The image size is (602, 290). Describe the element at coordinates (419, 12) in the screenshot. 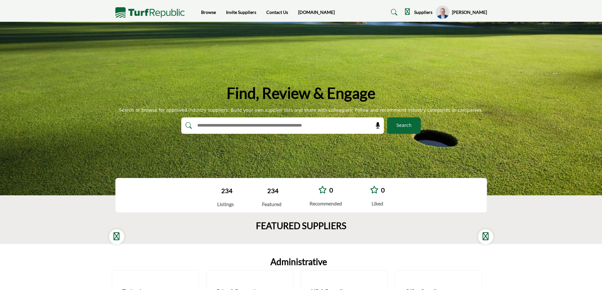

I see `div: Suppliers` at that location.